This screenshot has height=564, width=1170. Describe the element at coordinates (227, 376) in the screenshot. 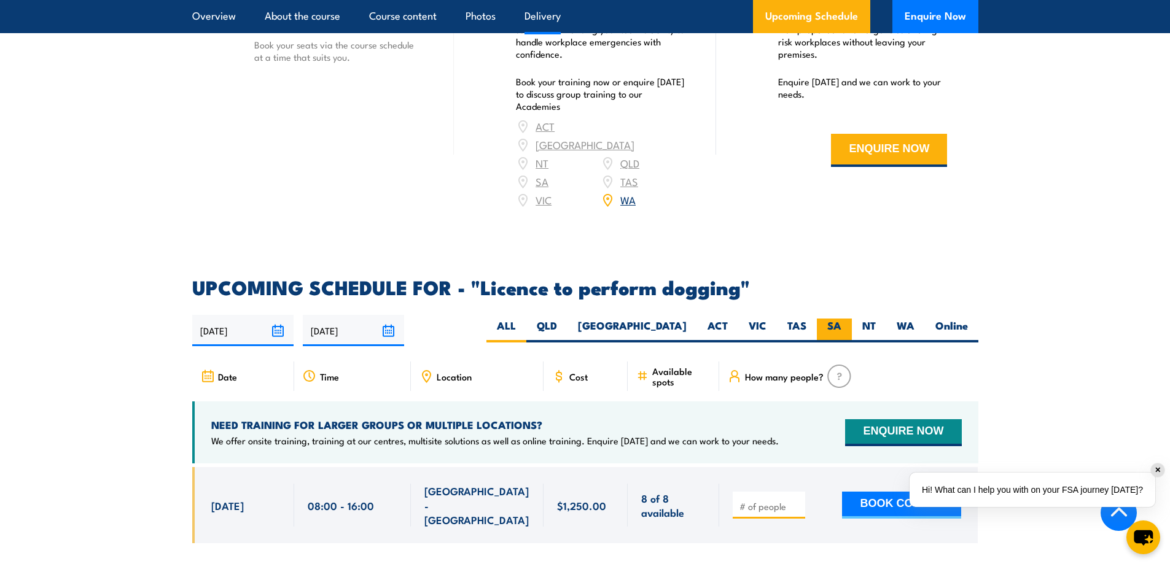

I see `span: Date` at that location.